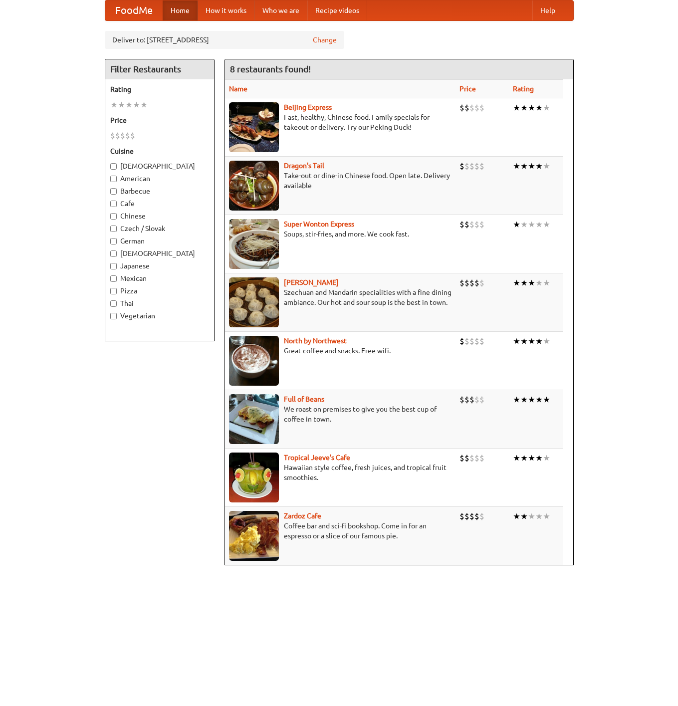 This screenshot has height=706, width=678. I want to click on a: Help, so click(548, 10).